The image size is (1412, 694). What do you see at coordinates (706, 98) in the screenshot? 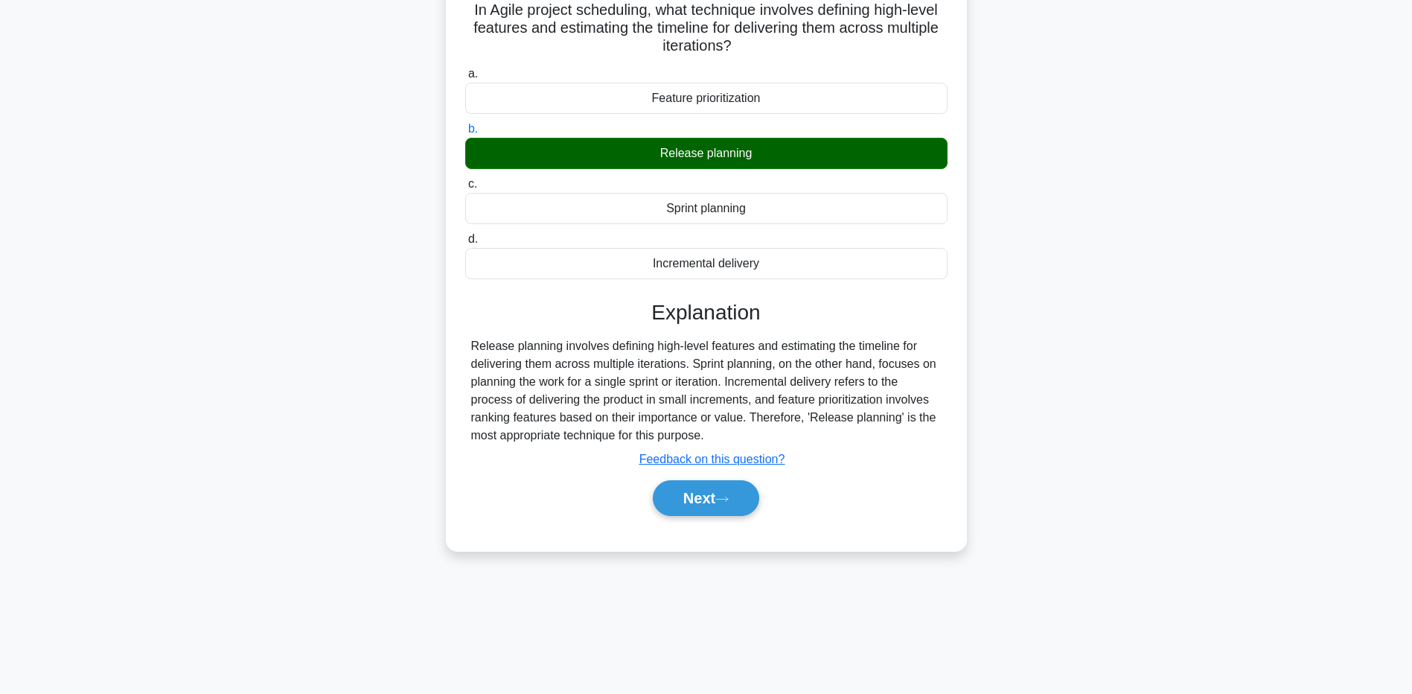
I see `div: Feature prioritization` at bounding box center [706, 98].